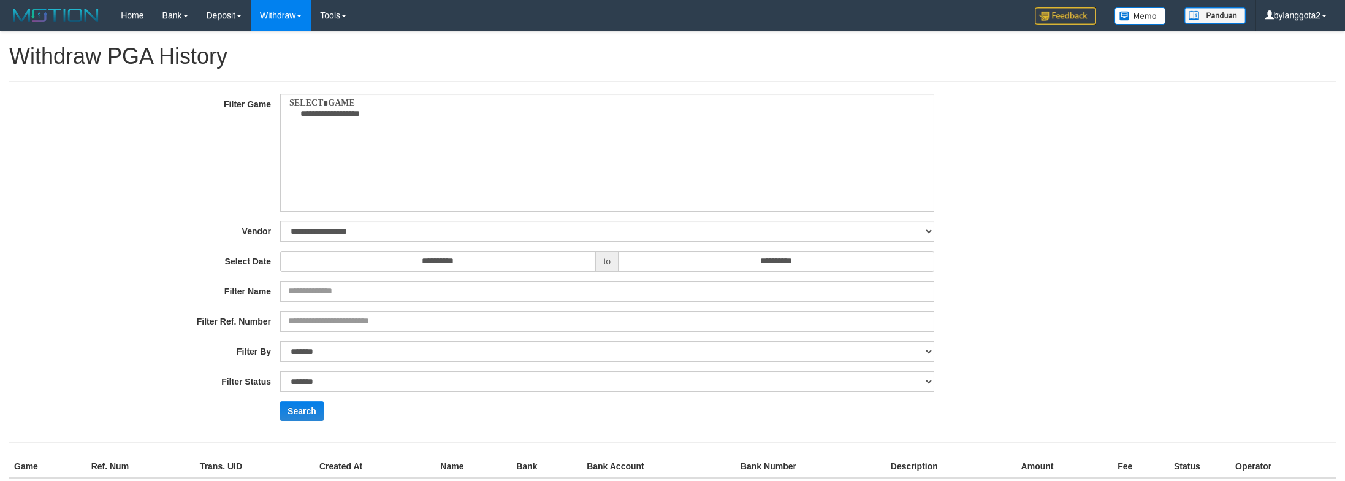 The height and width of the screenshot is (481, 1345). Describe the element at coordinates (1066, 16) in the screenshot. I see `img: Feedback.jpg` at that location.